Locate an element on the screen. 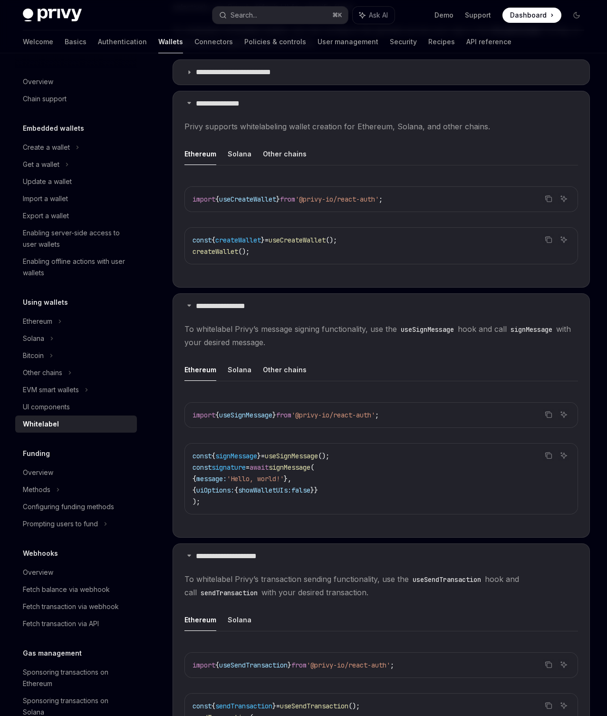  span: await is located at coordinates (259, 467).